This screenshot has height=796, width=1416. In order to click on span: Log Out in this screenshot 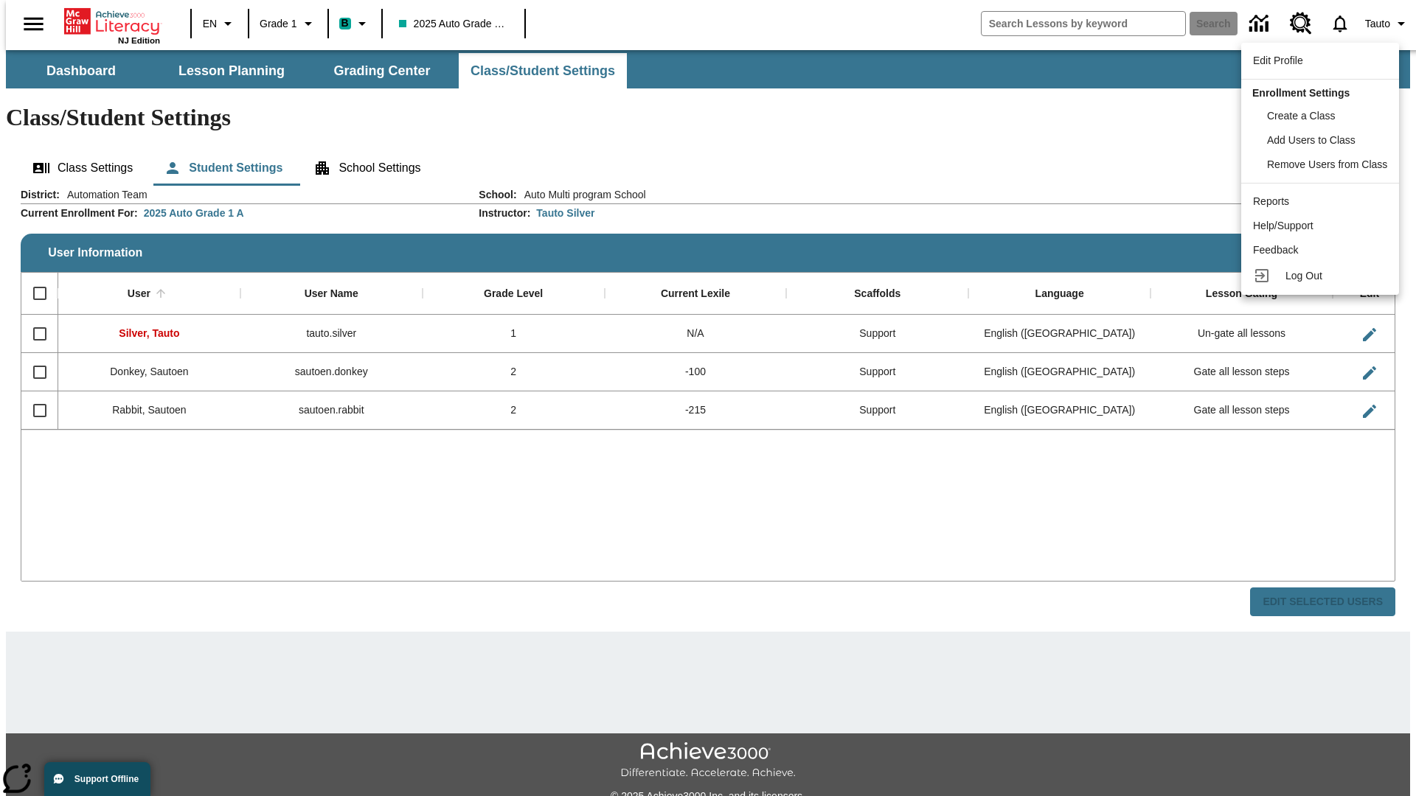, I will do `click(1304, 276)`.